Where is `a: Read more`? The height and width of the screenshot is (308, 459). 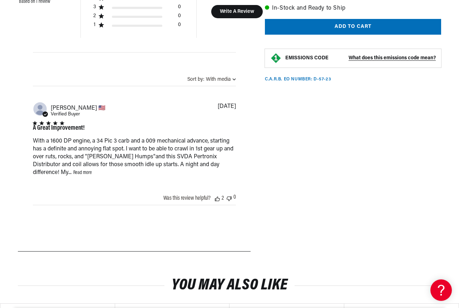 a: Read more is located at coordinates (82, 172).